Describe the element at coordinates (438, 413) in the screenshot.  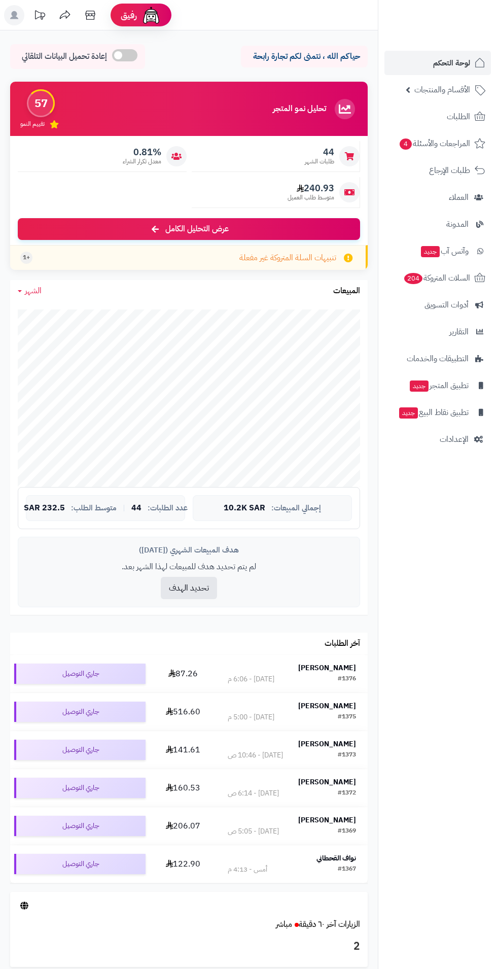
I see `a: تطبيق نقاط البيعجديد` at that location.